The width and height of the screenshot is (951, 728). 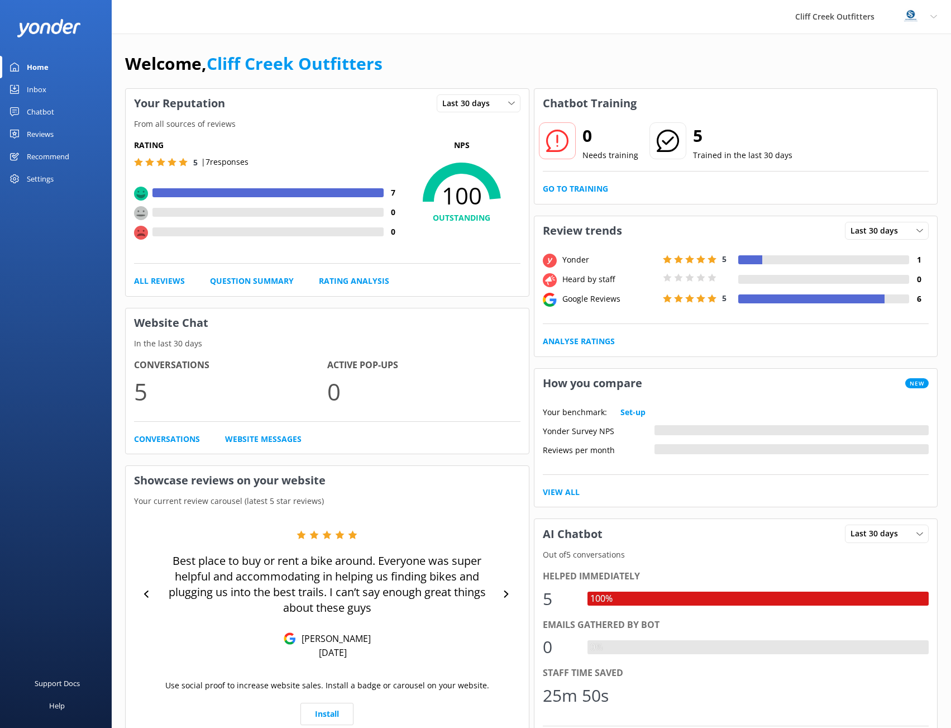 What do you see at coordinates (572, 534) in the screenshot?
I see `h3: AI Chatbot` at bounding box center [572, 534].